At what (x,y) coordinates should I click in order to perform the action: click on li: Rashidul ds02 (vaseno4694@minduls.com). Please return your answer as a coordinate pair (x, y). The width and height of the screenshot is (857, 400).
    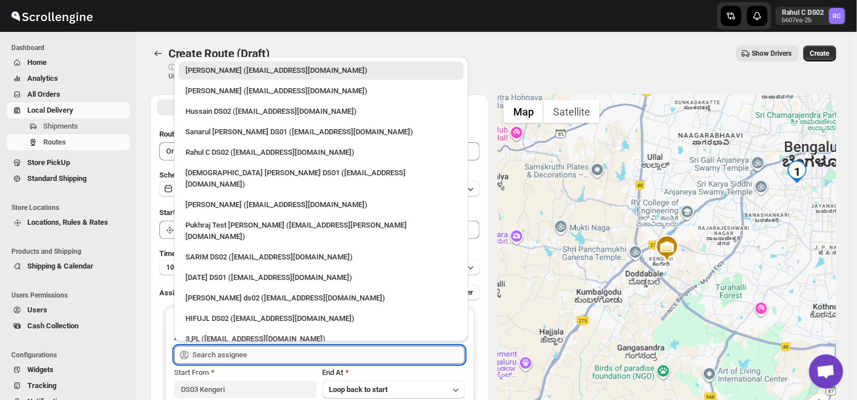
    Looking at the image, I should click on (321, 297).